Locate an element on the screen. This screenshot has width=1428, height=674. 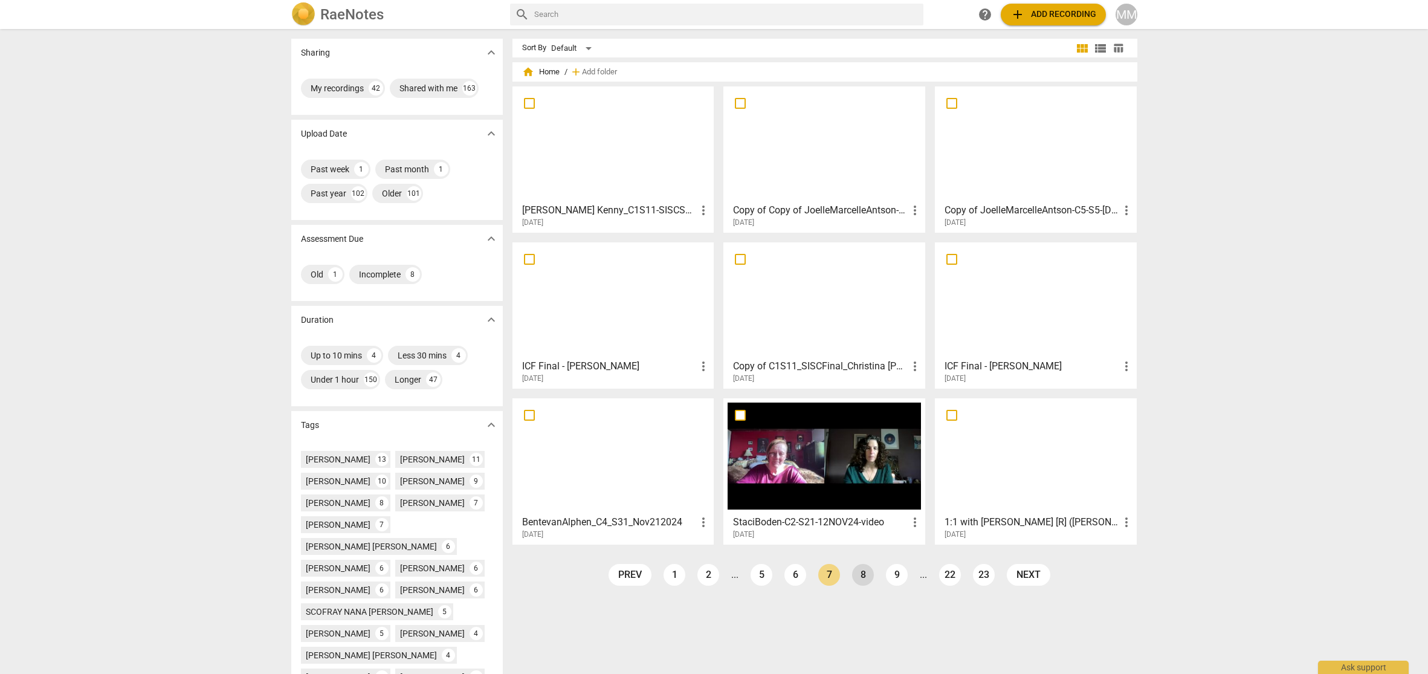
a: Page 2 is located at coordinates (708, 575).